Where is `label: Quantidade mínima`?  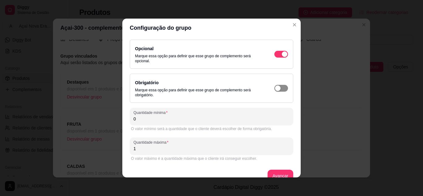
label: Quantidade mínima is located at coordinates (151, 112).